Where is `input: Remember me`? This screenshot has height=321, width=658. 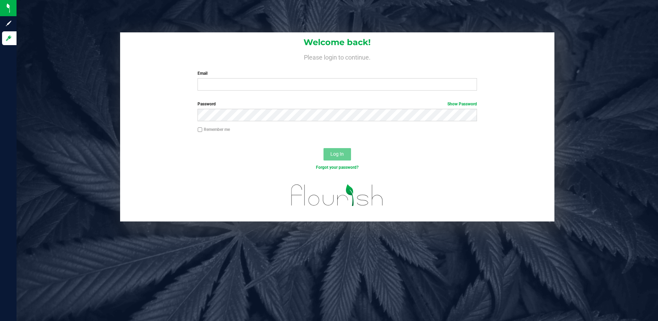 input: Remember me is located at coordinates (200, 130).